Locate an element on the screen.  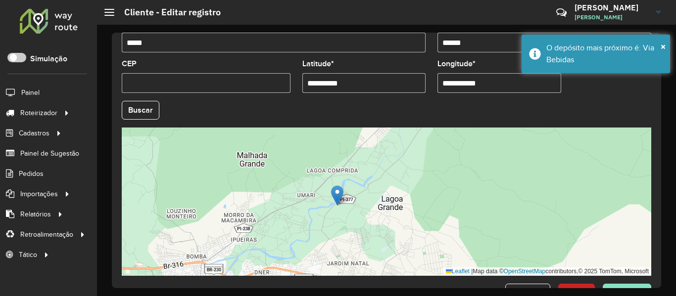
span: Painel is located at coordinates (30, 93).